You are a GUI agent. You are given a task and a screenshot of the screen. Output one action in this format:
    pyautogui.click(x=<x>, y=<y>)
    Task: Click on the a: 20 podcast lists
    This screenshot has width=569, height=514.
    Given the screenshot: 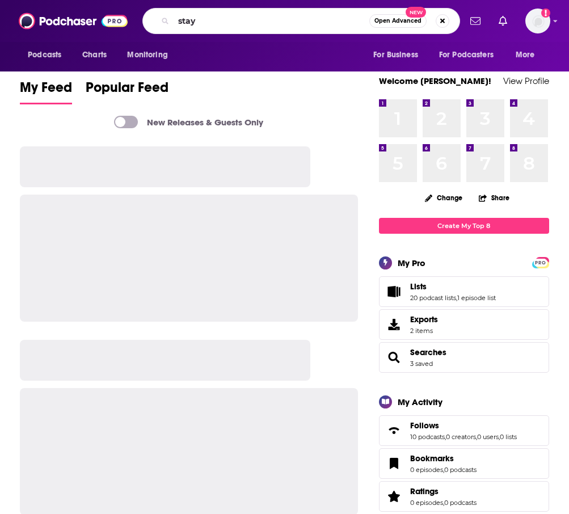 What is the action you would take?
    pyautogui.click(x=433, y=298)
    